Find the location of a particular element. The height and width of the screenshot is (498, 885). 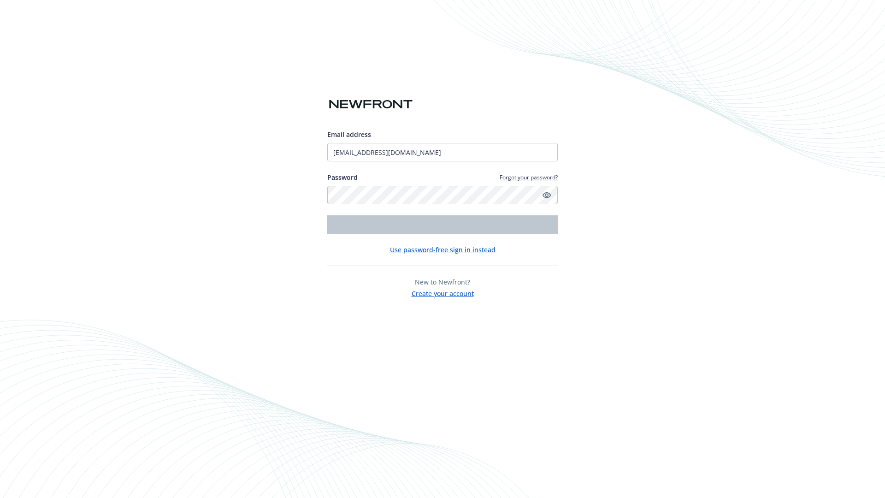

label: Password is located at coordinates (342, 177).